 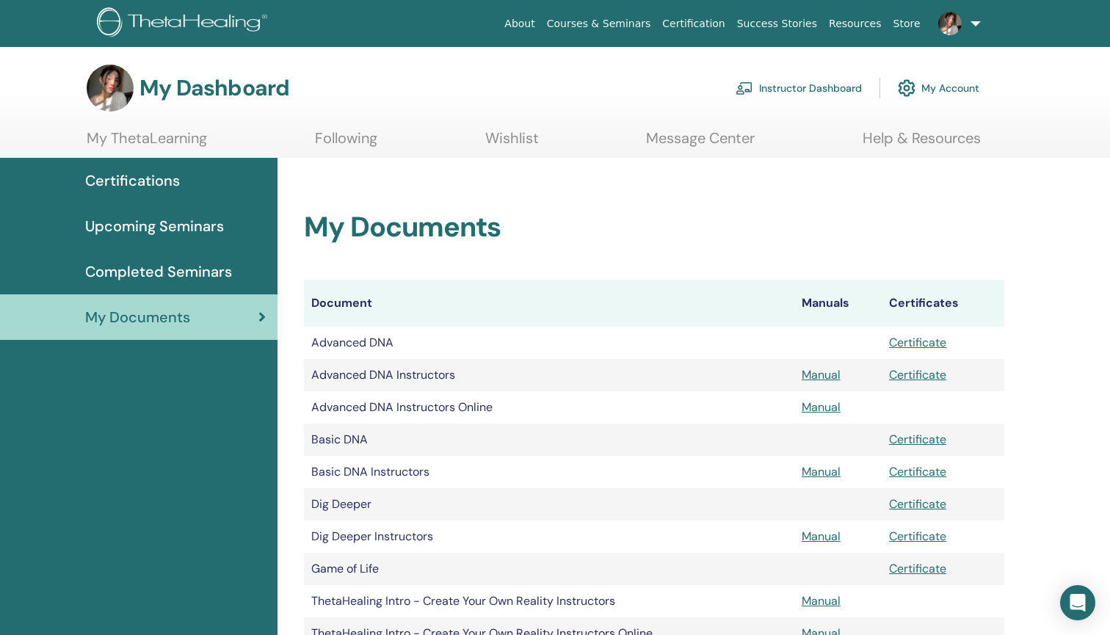 What do you see at coordinates (549, 440) in the screenshot?
I see `td: Basic DNA` at bounding box center [549, 440].